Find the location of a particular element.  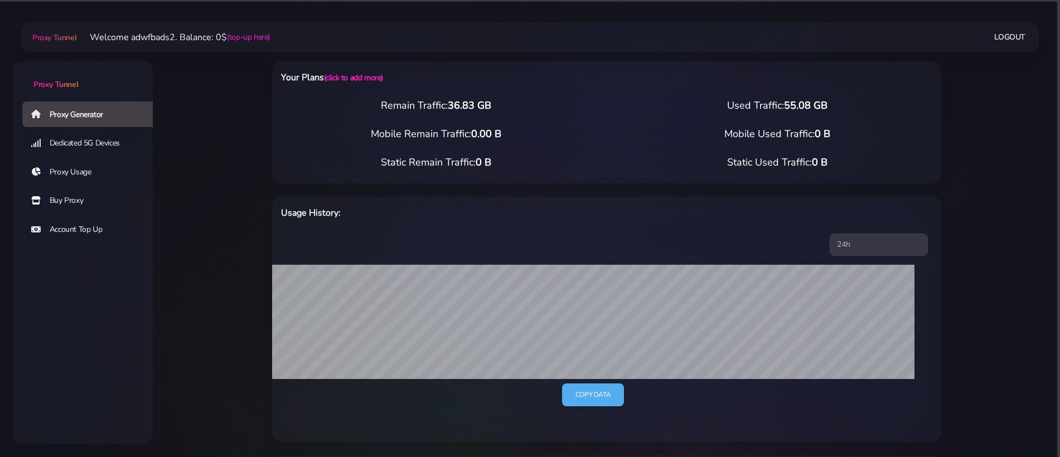

a: Proxy Generator is located at coordinates (92, 114).